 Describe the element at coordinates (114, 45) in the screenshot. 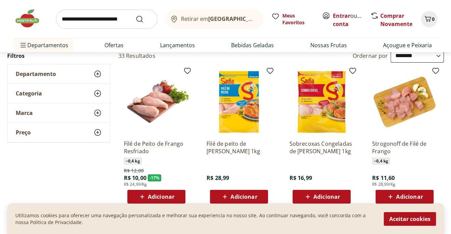

I see `a: Ofertas` at that location.